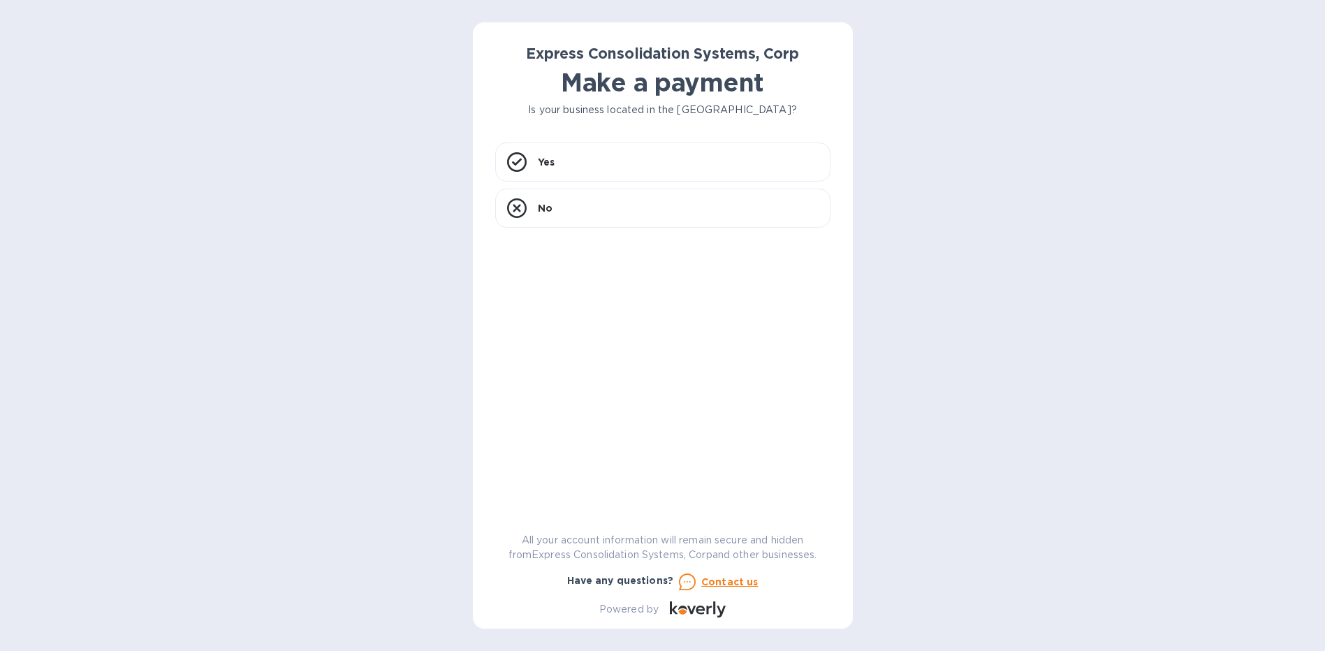 The height and width of the screenshot is (651, 1325). Describe the element at coordinates (662, 53) in the screenshot. I see `b: Express Consolidation Systems, Corp` at that location.